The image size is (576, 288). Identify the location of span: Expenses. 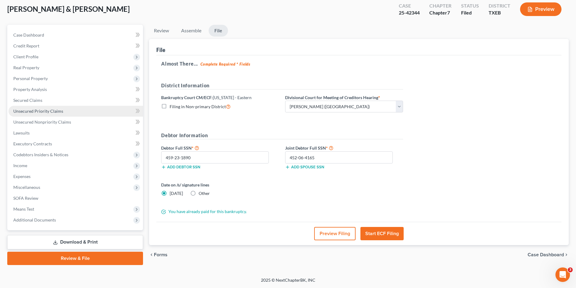
(22, 176).